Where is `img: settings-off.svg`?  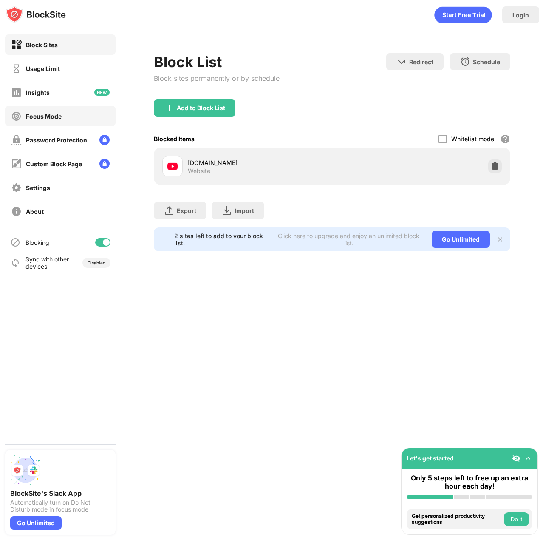 img: settings-off.svg is located at coordinates (16, 187).